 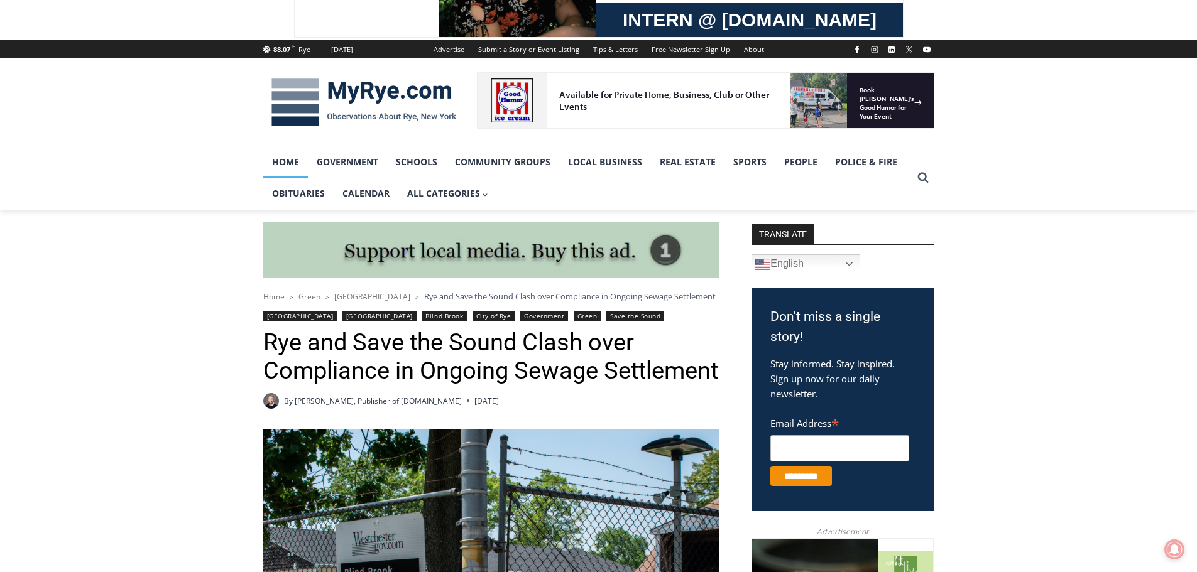 What do you see at coordinates (923, 178) in the screenshot?
I see `button: View Search Form` at bounding box center [923, 178].